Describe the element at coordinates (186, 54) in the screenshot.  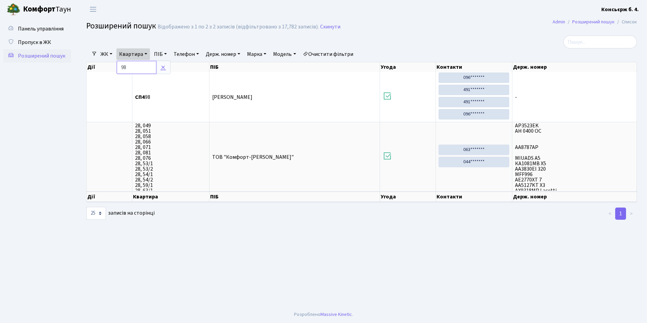
I see `a: Телефон` at that location.